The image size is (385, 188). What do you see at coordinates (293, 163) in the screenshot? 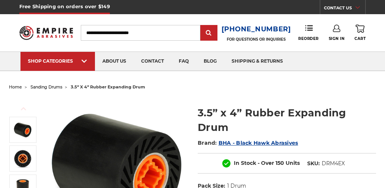
I see `span: Units` at bounding box center [293, 163].